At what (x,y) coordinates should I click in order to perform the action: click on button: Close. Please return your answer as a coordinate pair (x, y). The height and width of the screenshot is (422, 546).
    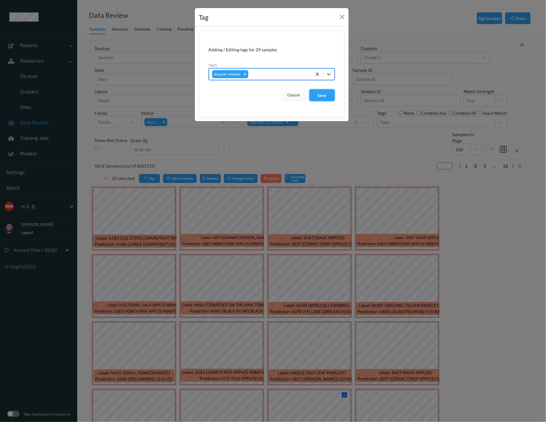
    Looking at the image, I should click on (342, 17).